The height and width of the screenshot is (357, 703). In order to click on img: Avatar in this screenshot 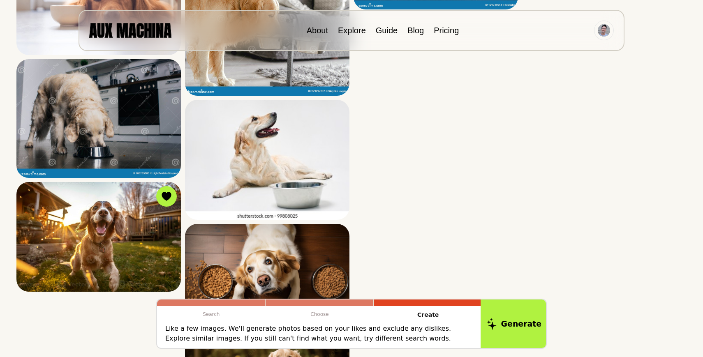, I will do `click(604, 30)`.